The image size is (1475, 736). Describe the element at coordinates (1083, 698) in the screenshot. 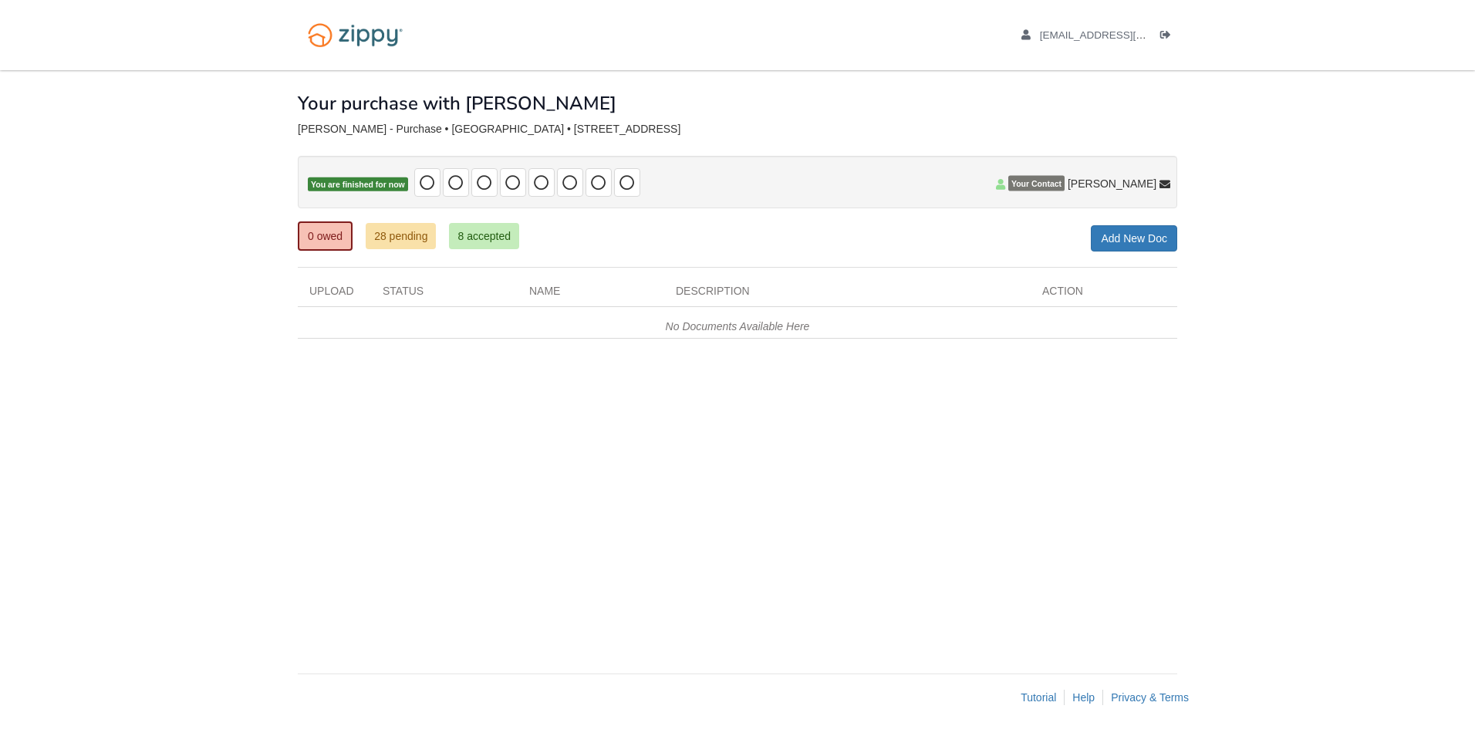

I see `a: Help` at that location.